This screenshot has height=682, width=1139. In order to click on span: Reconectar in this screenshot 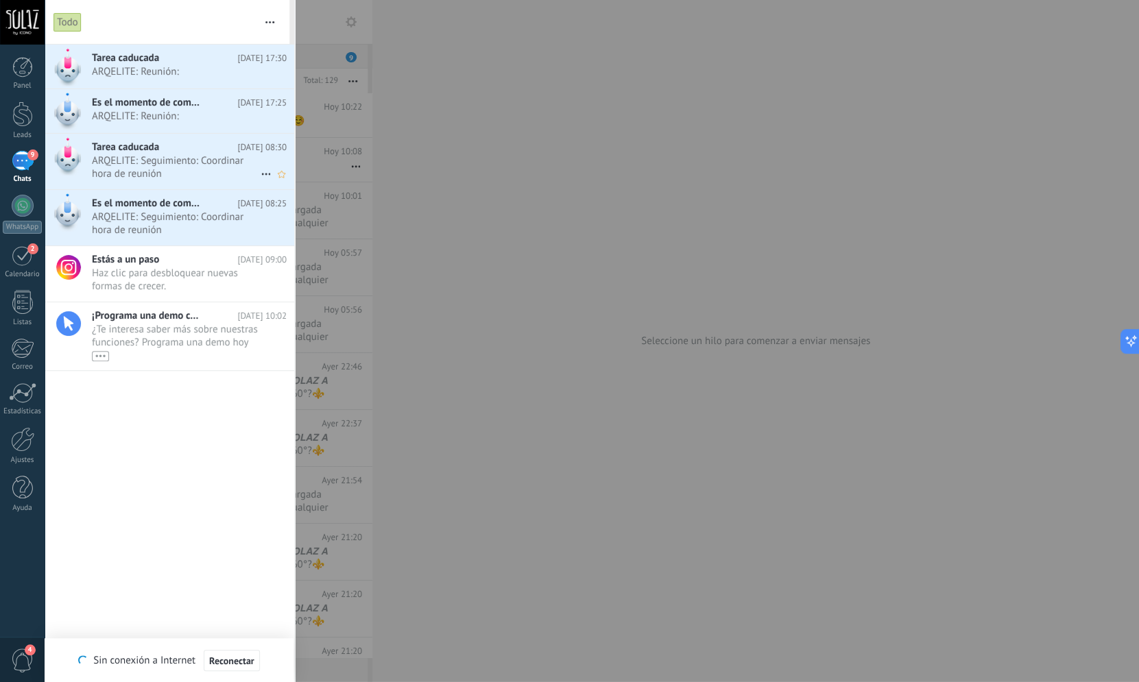, I will do `click(232, 661)`.